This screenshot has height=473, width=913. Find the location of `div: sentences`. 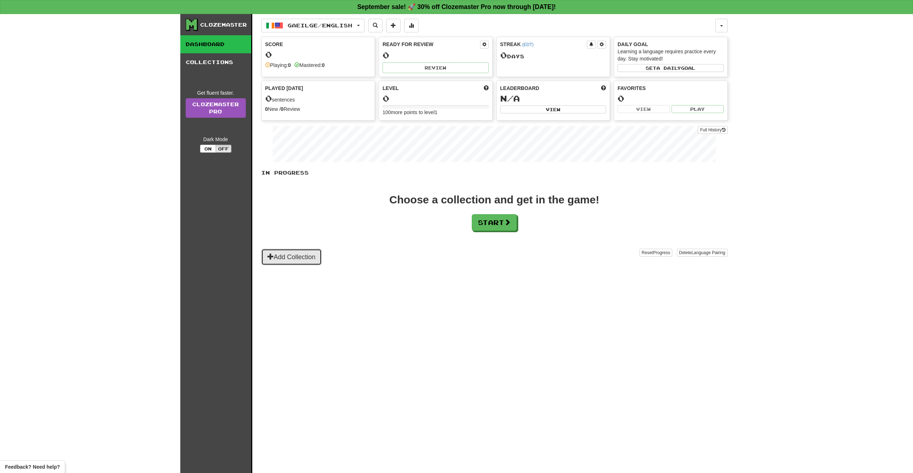

div: sentences is located at coordinates (318, 99).